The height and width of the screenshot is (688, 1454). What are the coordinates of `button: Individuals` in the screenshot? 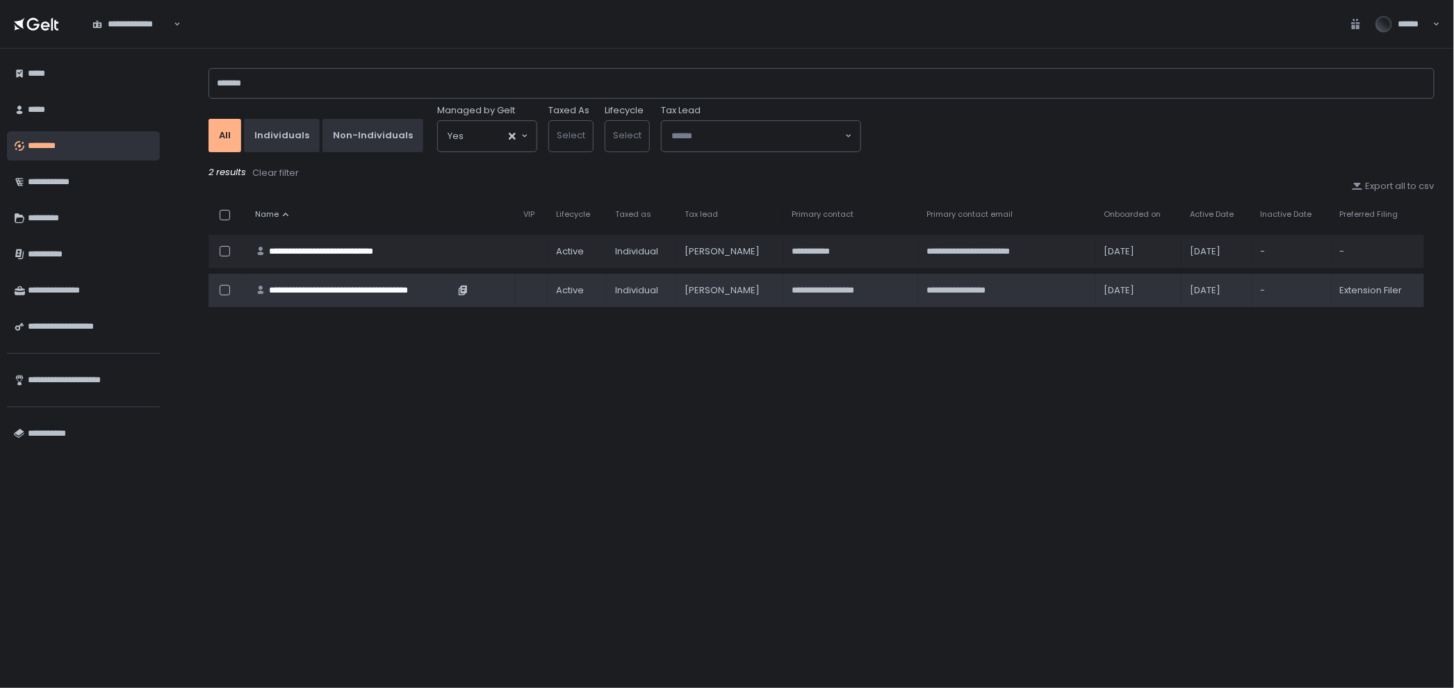 It's located at (282, 136).